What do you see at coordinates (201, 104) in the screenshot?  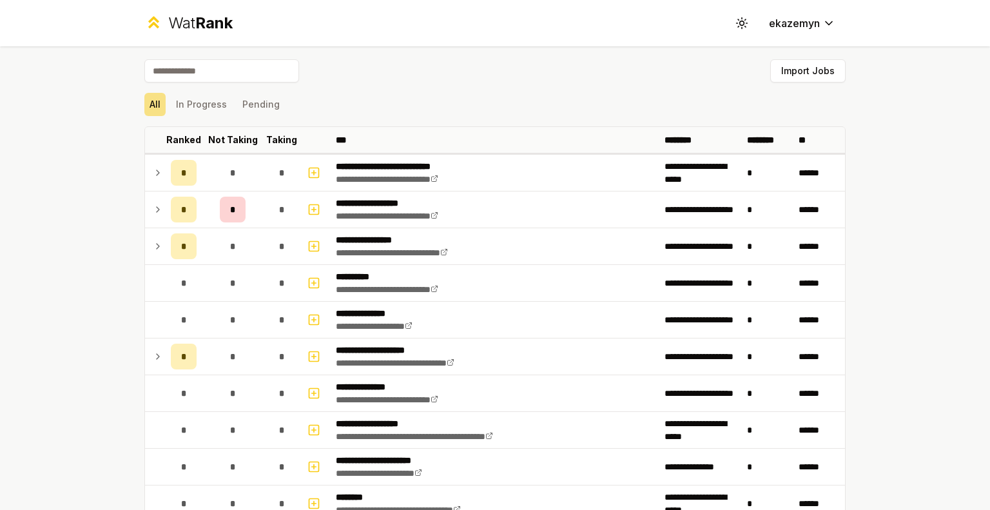 I see `button: In Progress` at bounding box center [201, 104].